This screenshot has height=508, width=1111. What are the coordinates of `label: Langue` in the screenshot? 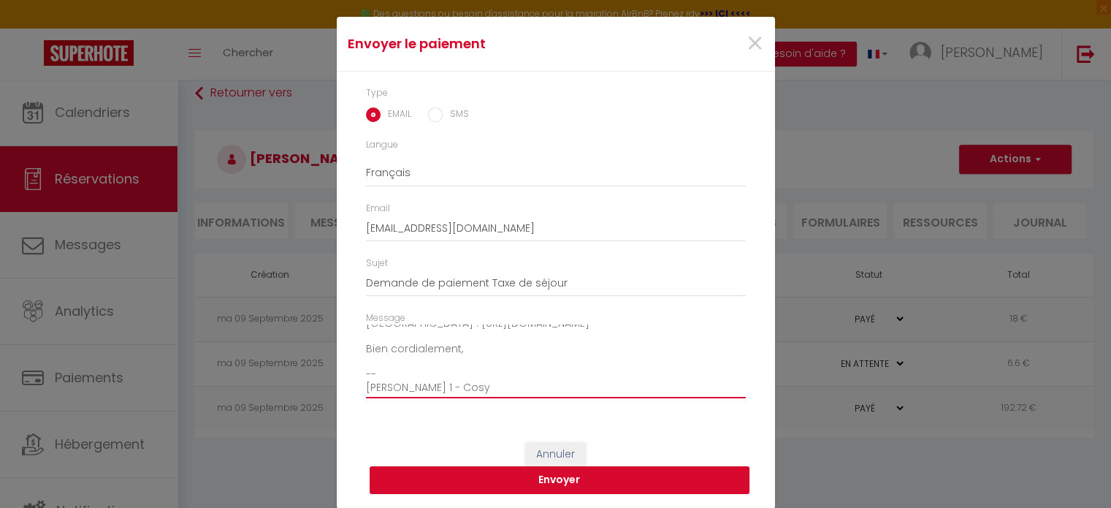 It's located at (382, 145).